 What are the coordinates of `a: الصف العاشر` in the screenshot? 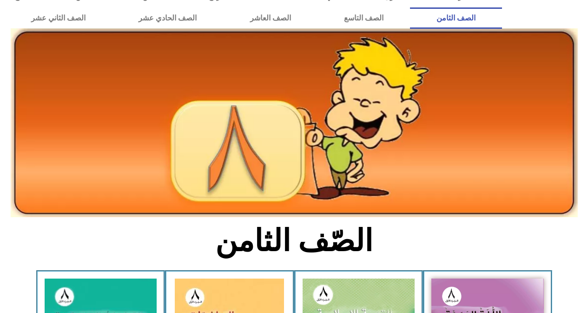 It's located at (270, 18).